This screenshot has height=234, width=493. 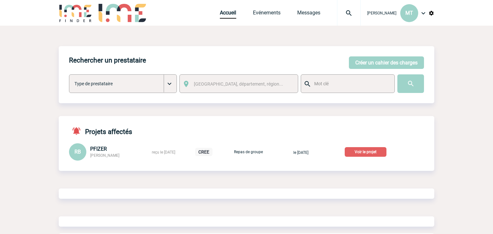 What do you see at coordinates (100, 131) in the screenshot?
I see `h4: Projets affectés` at bounding box center [100, 131].